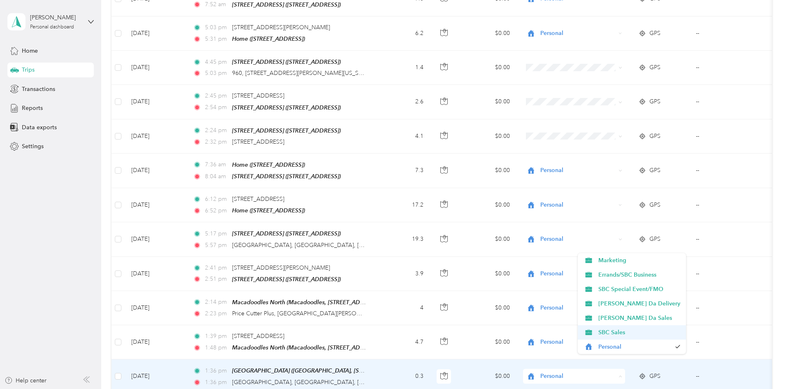  What do you see at coordinates (52, 27) in the screenshot?
I see `div: Personal dashboard` at bounding box center [52, 27].